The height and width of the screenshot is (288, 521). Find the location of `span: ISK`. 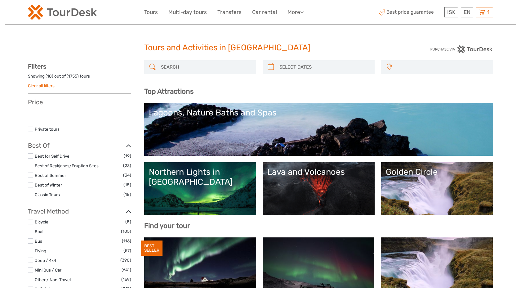

span: ISK is located at coordinates (451, 12).